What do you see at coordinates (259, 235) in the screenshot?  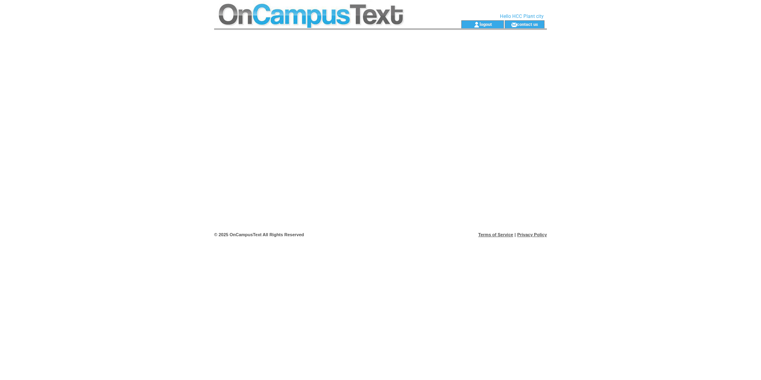 I see `span: © 2025 OnCampusText All Rights Reserved` at bounding box center [259, 235].